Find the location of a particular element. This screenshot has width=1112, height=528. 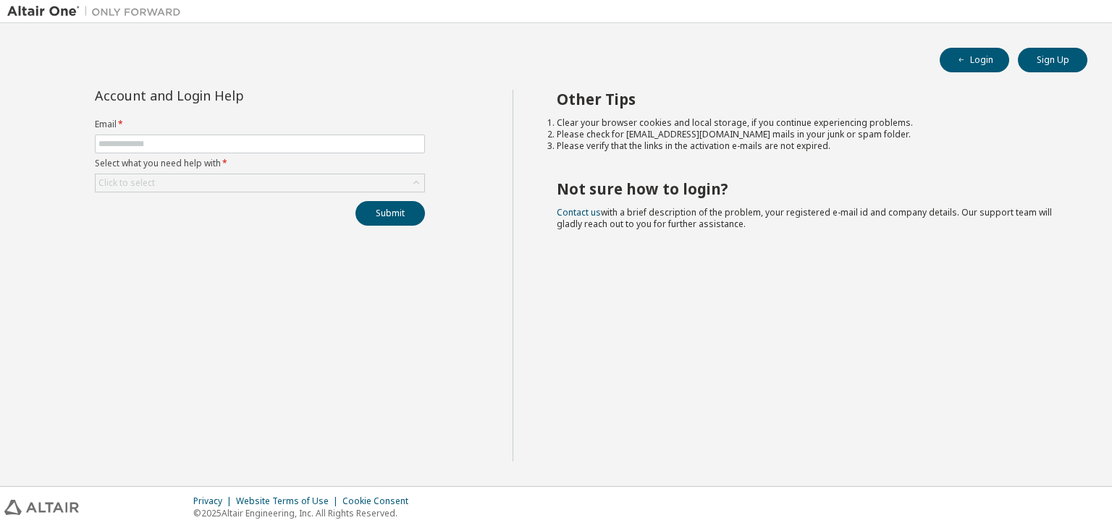

button: Submit is located at coordinates (390, 214).